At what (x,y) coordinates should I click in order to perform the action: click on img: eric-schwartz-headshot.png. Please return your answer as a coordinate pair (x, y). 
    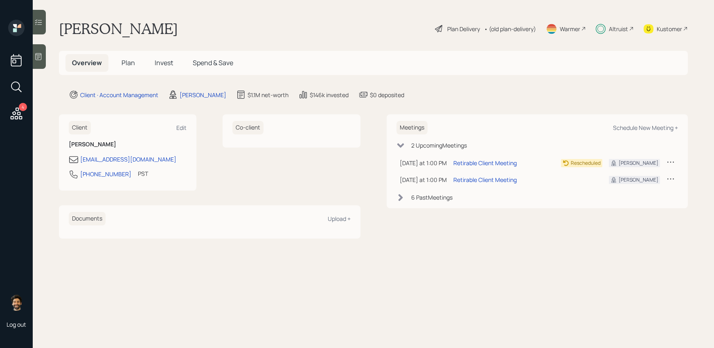
    Looking at the image, I should click on (16, 302).